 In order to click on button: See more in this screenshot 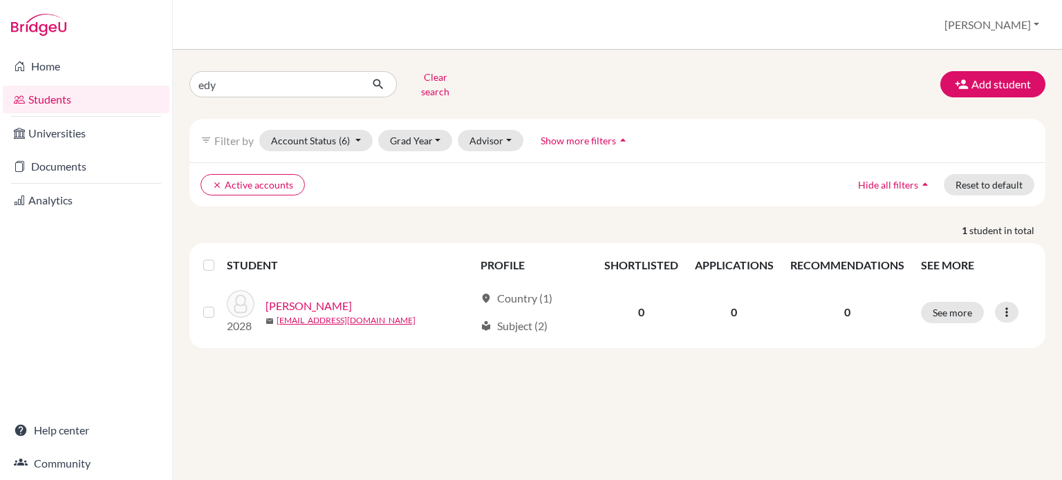, I will do `click(952, 312)`.